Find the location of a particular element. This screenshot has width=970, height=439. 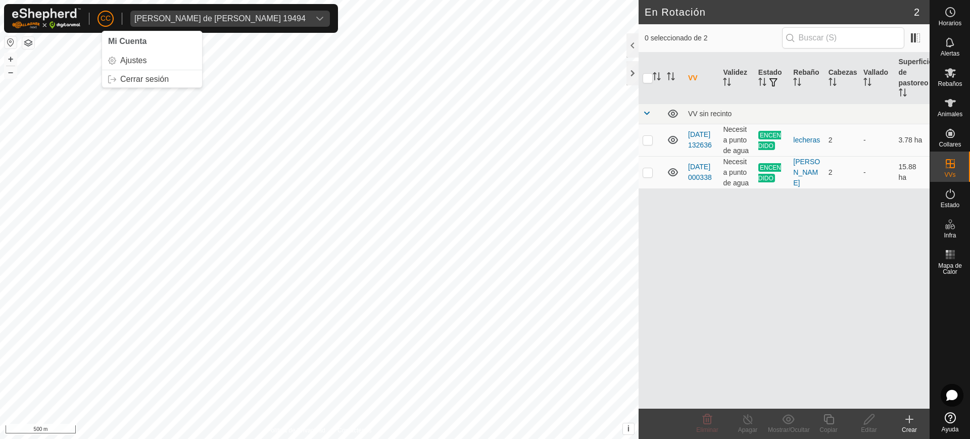

span: Horarios is located at coordinates (950, 23).